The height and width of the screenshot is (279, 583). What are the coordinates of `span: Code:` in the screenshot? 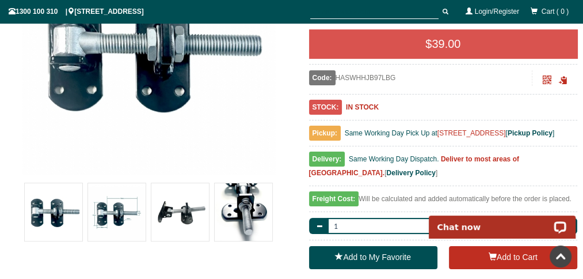 It's located at (322, 78).